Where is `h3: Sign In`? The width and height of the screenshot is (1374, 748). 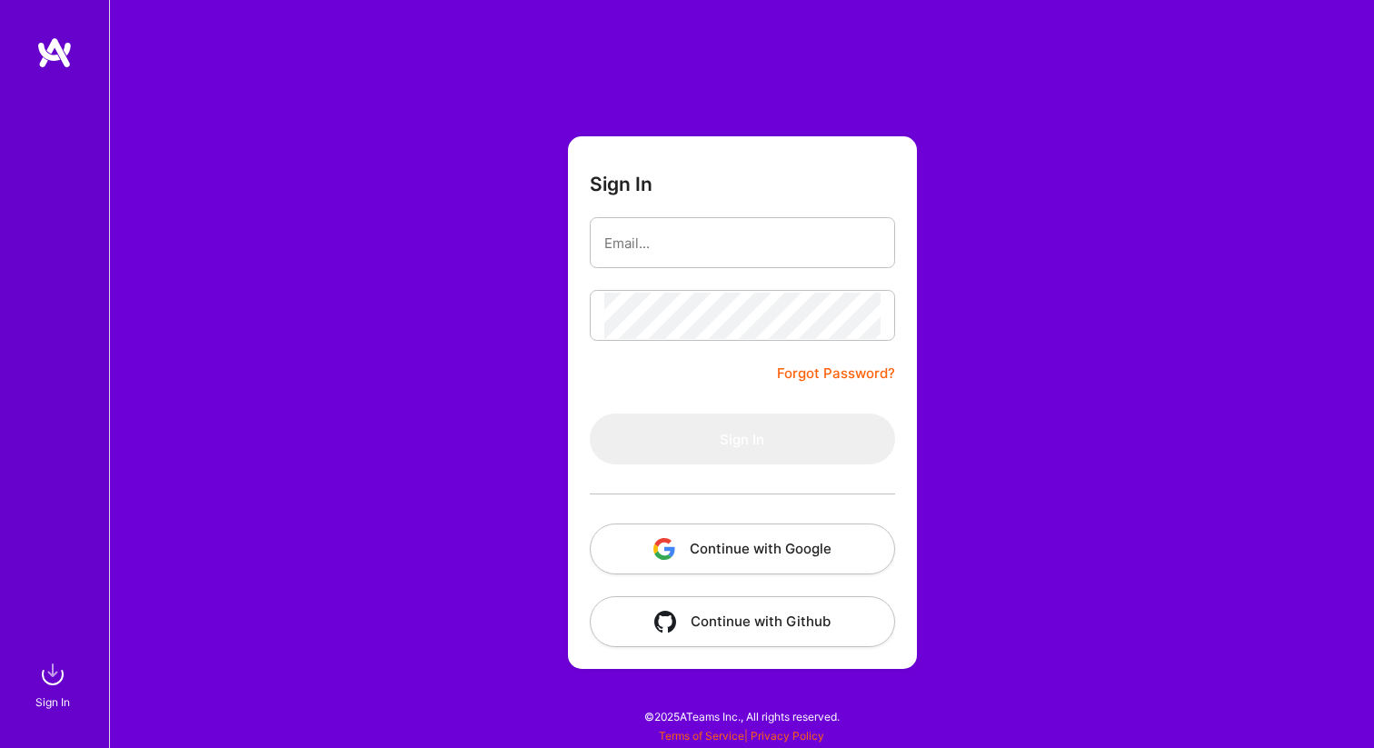
h3: Sign In is located at coordinates (621, 184).